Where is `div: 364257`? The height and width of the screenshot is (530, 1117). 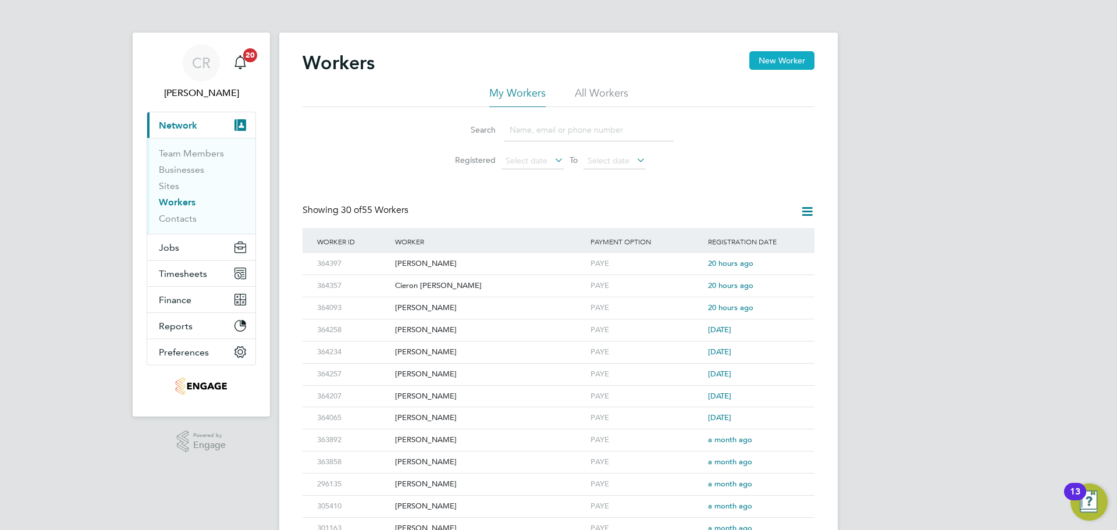 div: 364257 is located at coordinates (353, 374).